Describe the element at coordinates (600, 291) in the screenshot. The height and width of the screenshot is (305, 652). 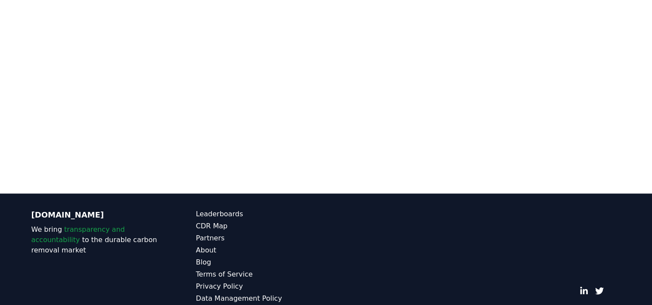
I see `a: Twitter` at that location.